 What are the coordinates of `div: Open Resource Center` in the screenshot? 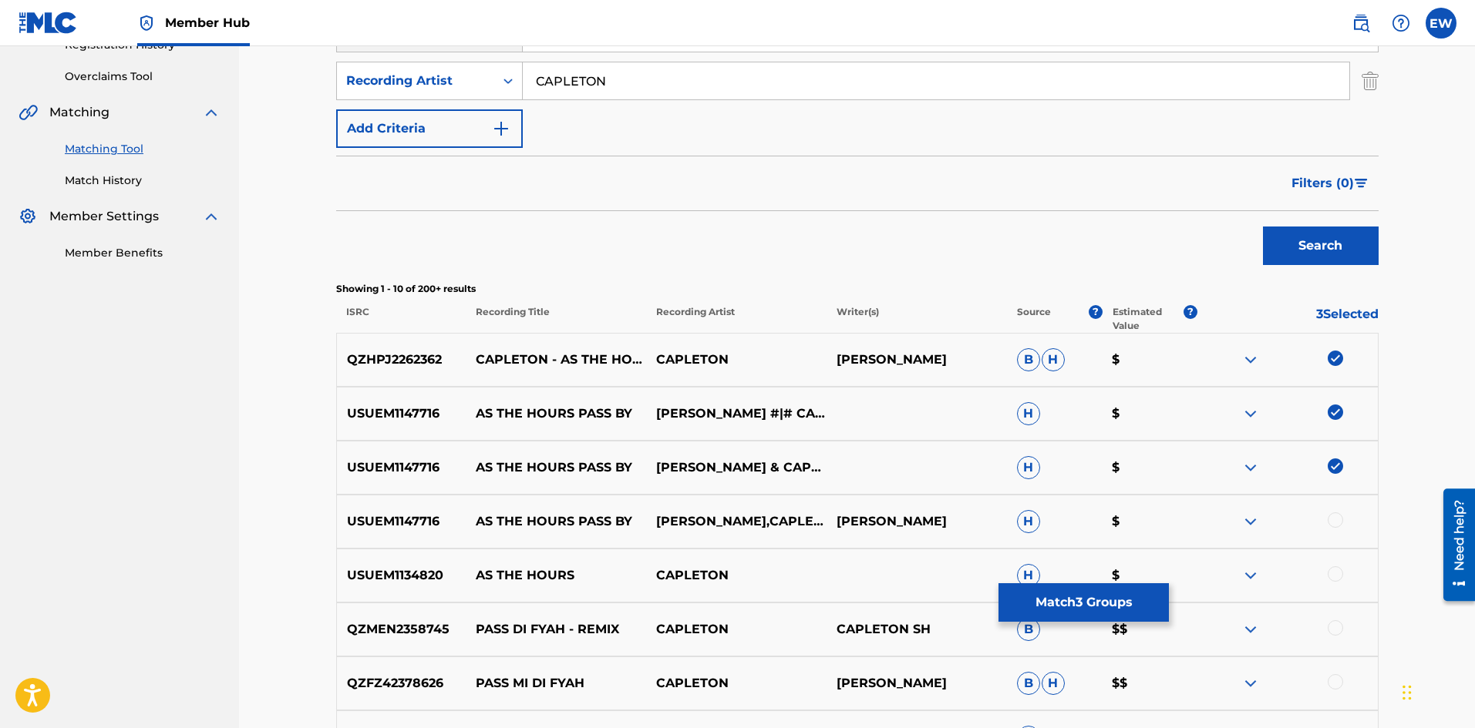 It's located at (27, 62).